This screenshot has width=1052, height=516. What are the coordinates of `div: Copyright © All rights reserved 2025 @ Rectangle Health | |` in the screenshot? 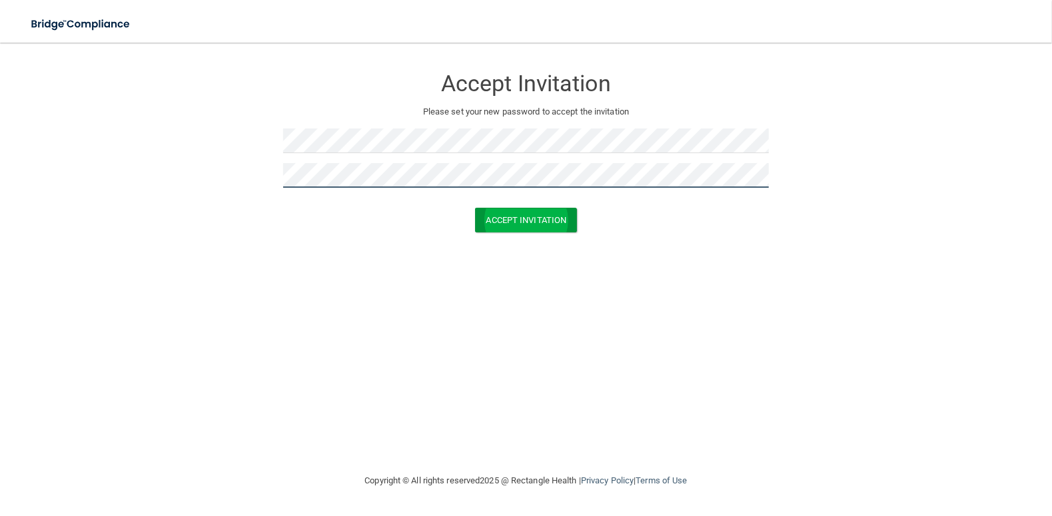 It's located at (526, 481).